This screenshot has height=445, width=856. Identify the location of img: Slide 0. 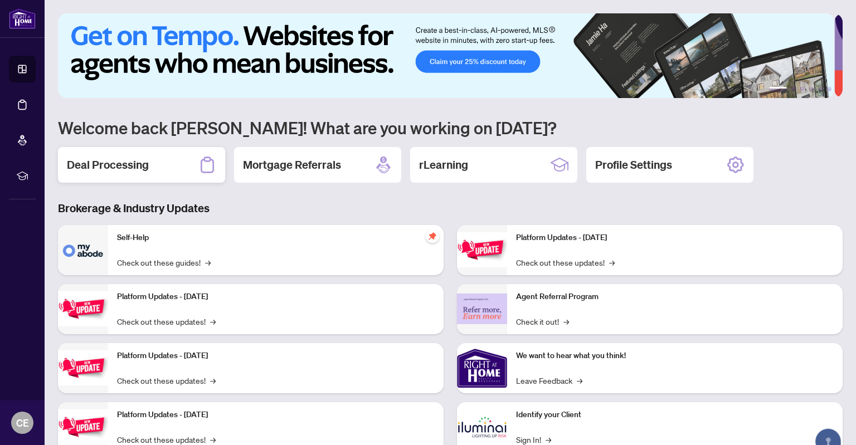
(446, 56).